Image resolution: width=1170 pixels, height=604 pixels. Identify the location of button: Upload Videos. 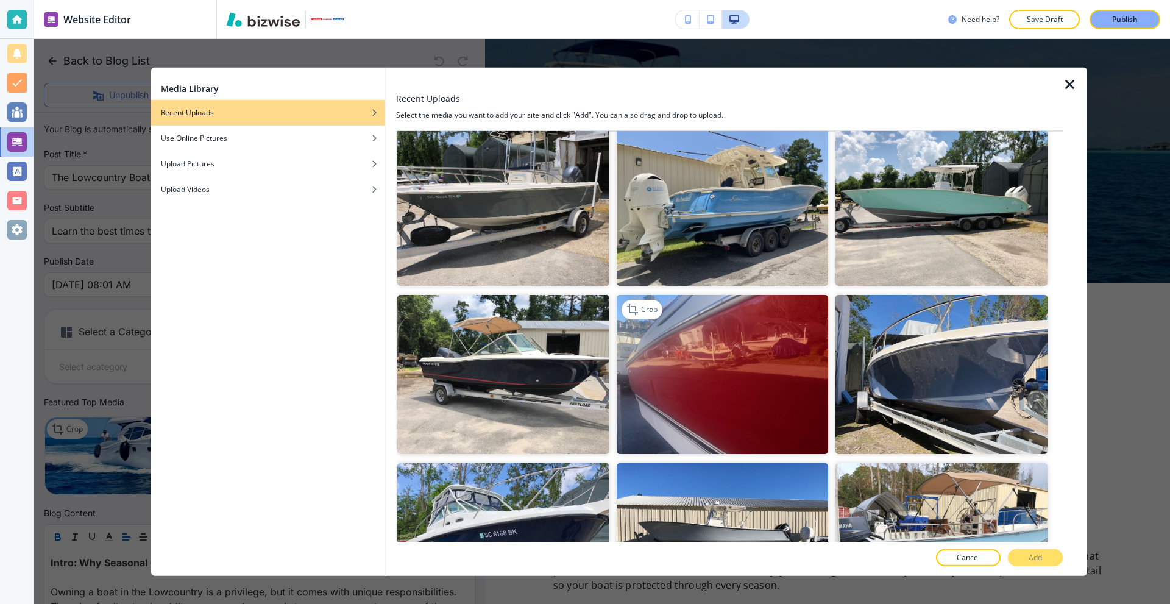
(268, 189).